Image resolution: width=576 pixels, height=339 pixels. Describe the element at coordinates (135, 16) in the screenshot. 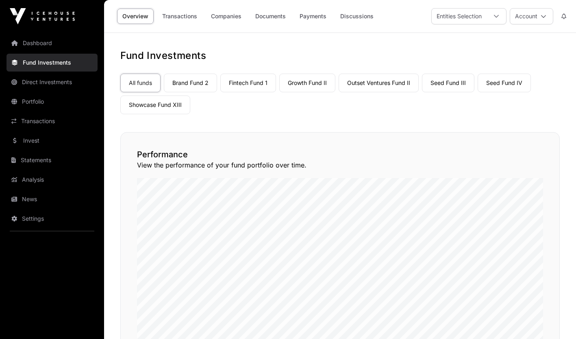

I see `a: Overview` at that location.